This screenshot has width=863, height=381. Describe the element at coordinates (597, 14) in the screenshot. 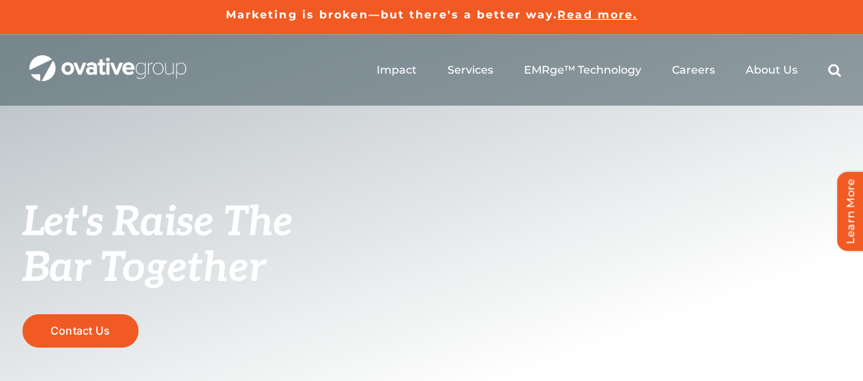

I see `a: Read more.` at that location.